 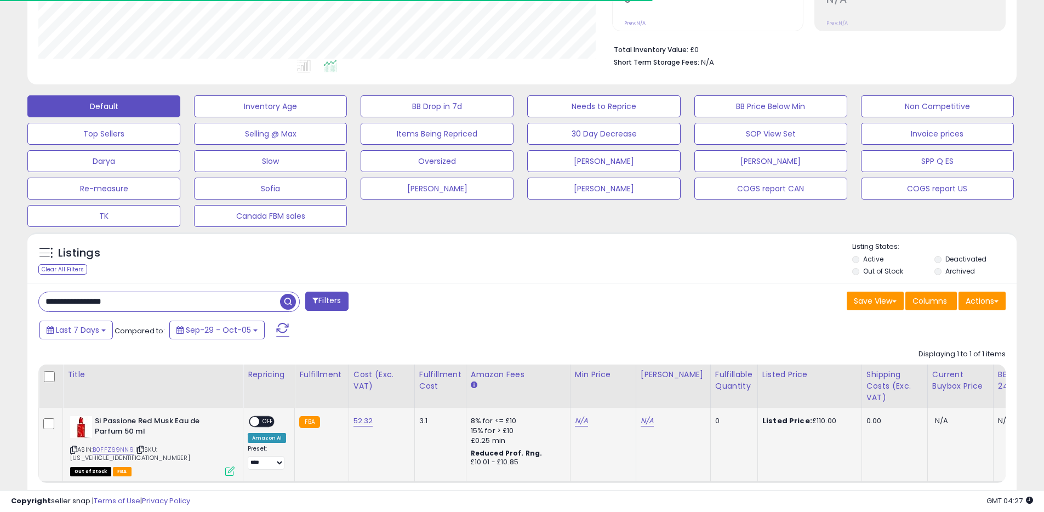 What do you see at coordinates (960, 380) in the screenshot?
I see `div: Current Buybox Price` at bounding box center [960, 380].